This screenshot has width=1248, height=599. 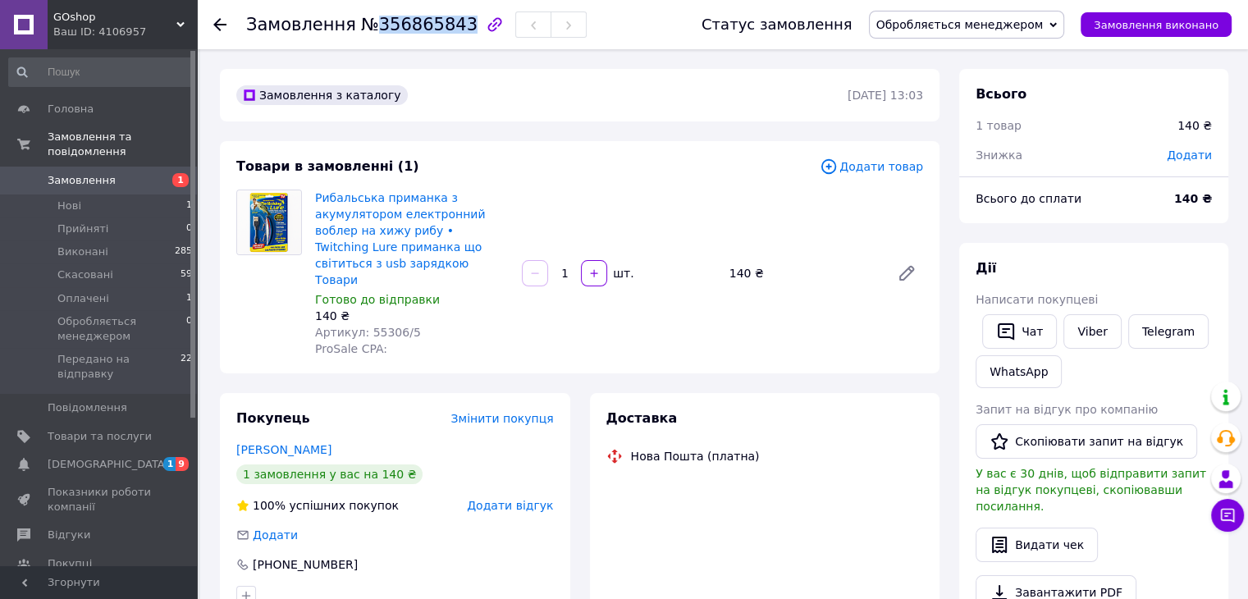 What do you see at coordinates (119, 367) in the screenshot?
I see `span: Передано на відправку` at bounding box center [119, 367].